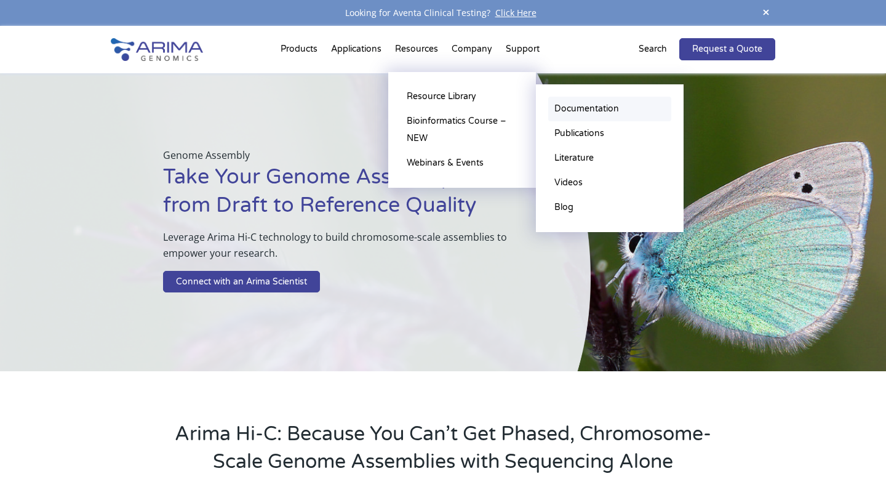  I want to click on a: Webinars & Events, so click(462, 163).